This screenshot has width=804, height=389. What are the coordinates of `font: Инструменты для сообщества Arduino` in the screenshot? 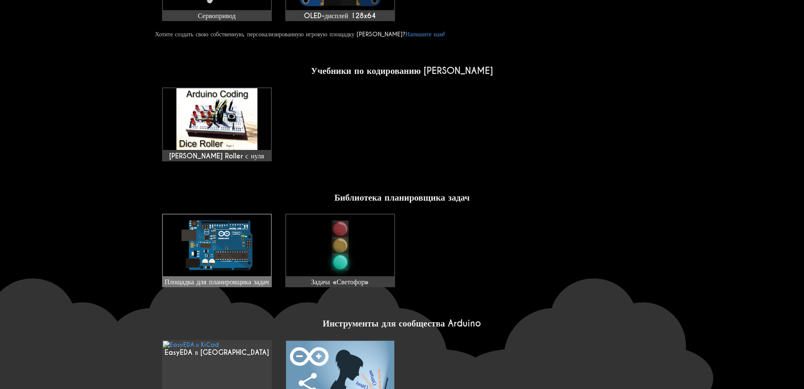 It's located at (402, 323).